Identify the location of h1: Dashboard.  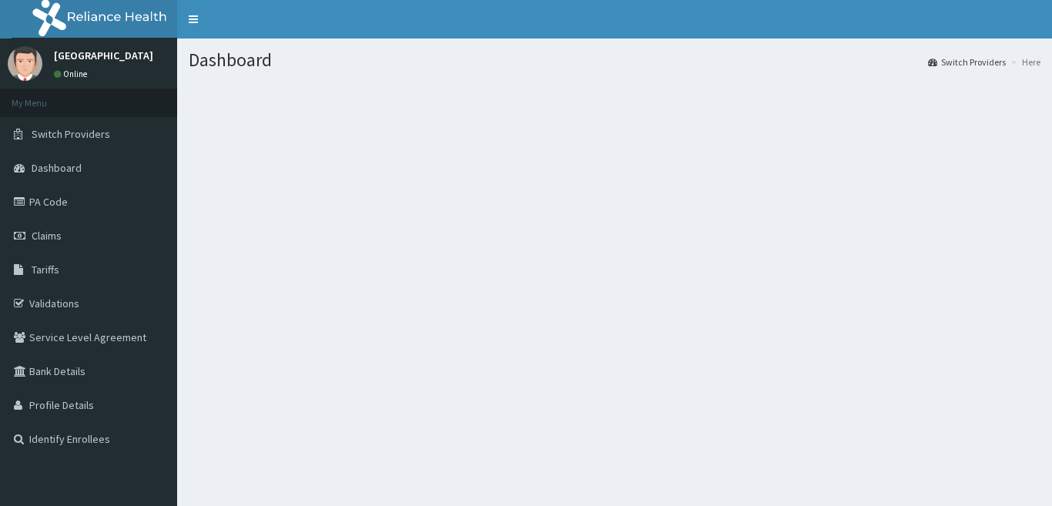
(615, 60).